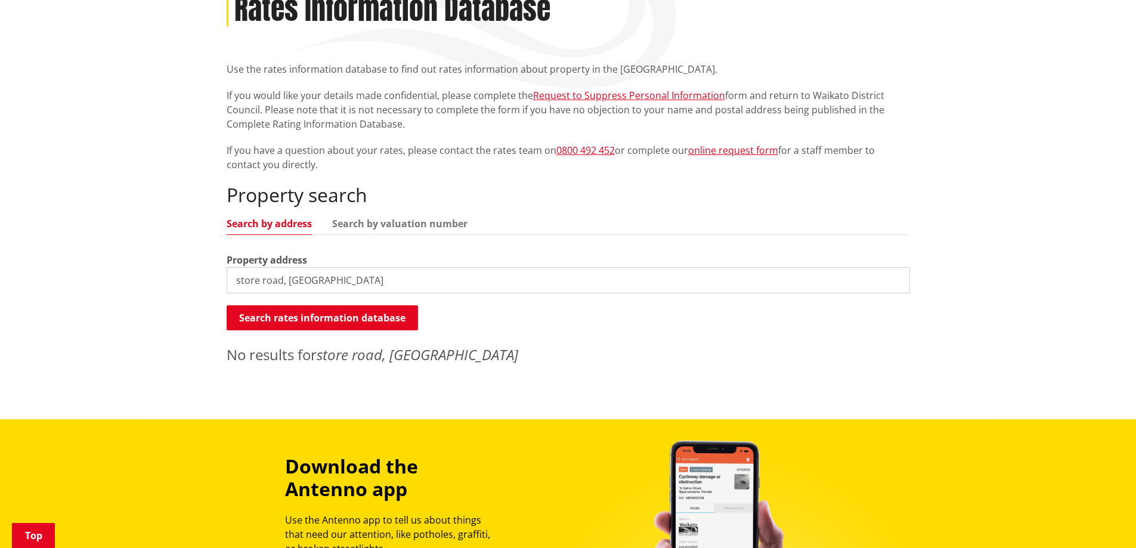  What do you see at coordinates (400, 224) in the screenshot?
I see `a: Search by valuation number` at bounding box center [400, 224].